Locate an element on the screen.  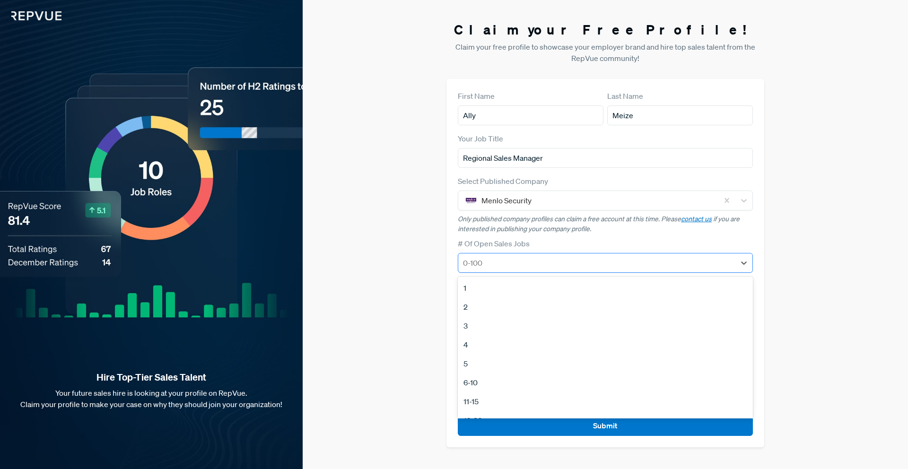
a: contact us is located at coordinates (696, 219).